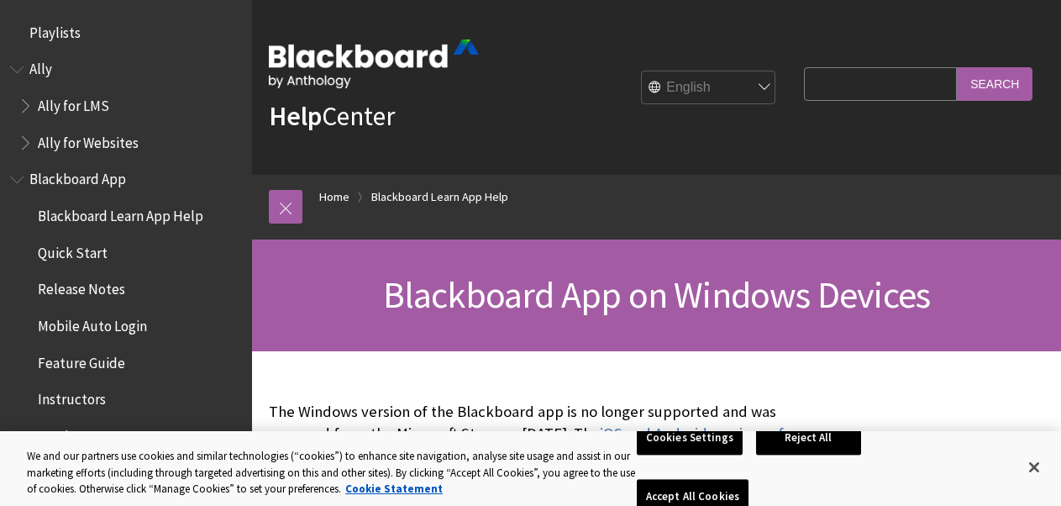 This screenshot has width=1061, height=506. I want to click on select: Site Language Selector, so click(709, 88).